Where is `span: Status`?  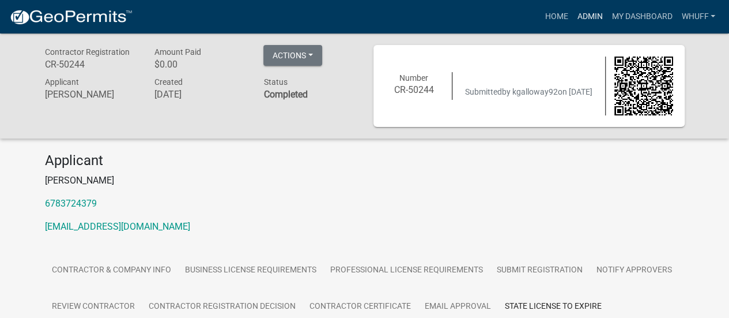
span: Status is located at coordinates (275, 82).